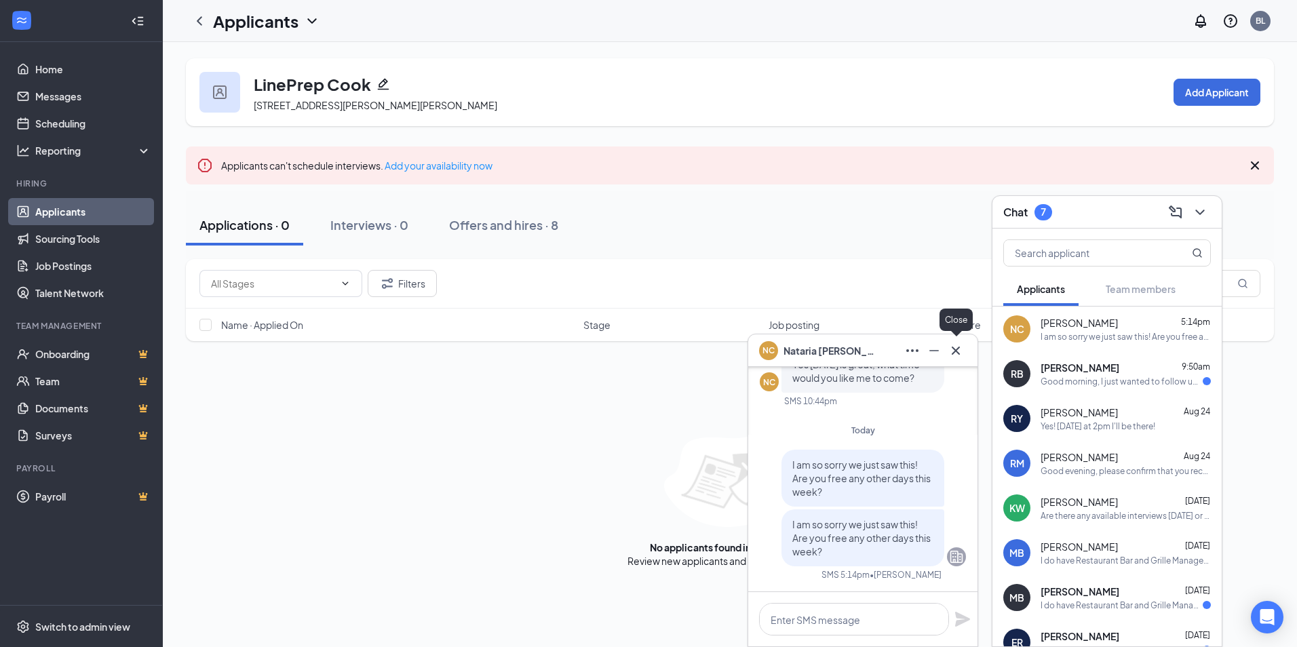 This screenshot has width=1297, height=647. What do you see at coordinates (369, 224) in the screenshot?
I see `div: Interviews · 0` at bounding box center [369, 224].